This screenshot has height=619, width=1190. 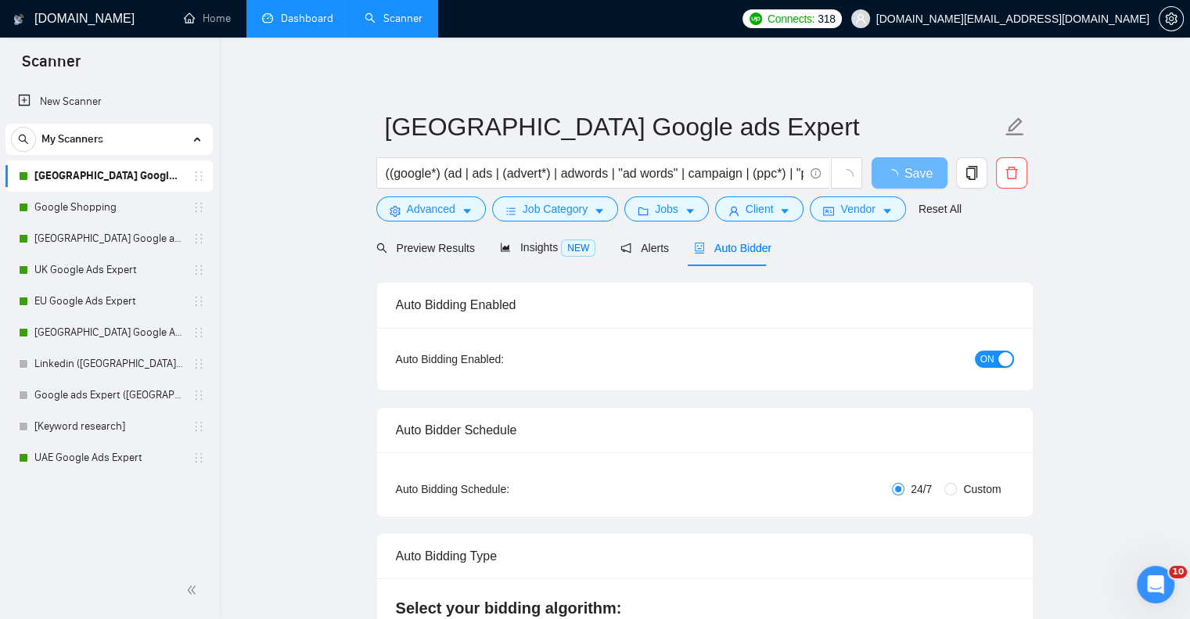 I want to click on a: New Scanner, so click(x=109, y=102).